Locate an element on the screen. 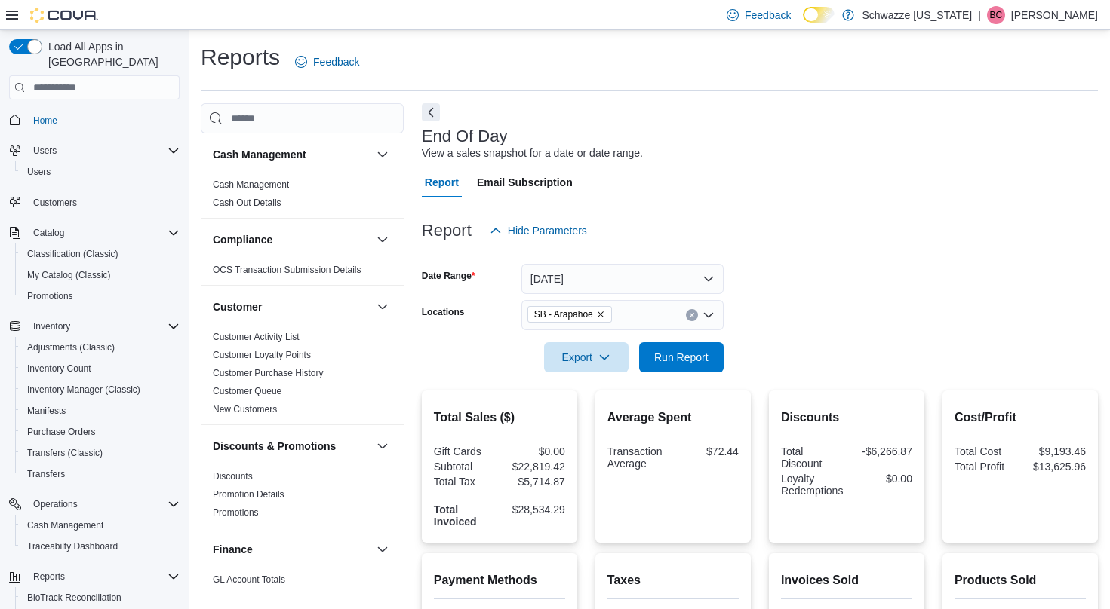 Image resolution: width=1110 pixels, height=609 pixels. span: Hide Parameters is located at coordinates (547, 231).